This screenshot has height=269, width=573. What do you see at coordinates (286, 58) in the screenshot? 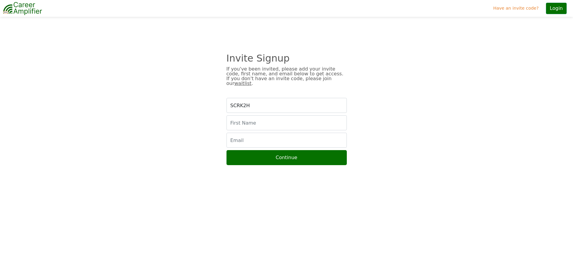
I see `div: Invite Signup` at bounding box center [286, 58].